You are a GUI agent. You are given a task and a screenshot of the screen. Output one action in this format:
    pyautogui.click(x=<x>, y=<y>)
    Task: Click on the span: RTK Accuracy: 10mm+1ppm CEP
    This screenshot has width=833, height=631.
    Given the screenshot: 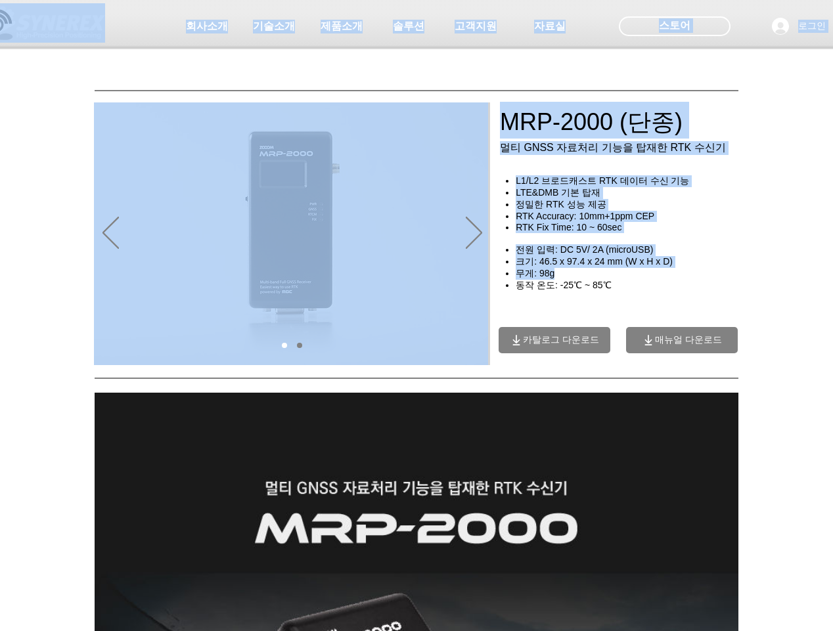 What is the action you would take?
    pyautogui.click(x=585, y=216)
    